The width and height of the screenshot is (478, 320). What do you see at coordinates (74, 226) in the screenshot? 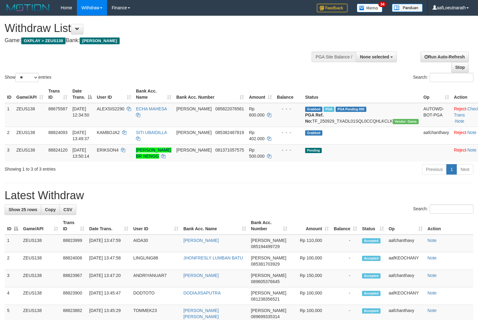
I see `th: Trans ID: activate to sort column ascending` at bounding box center [74, 226].